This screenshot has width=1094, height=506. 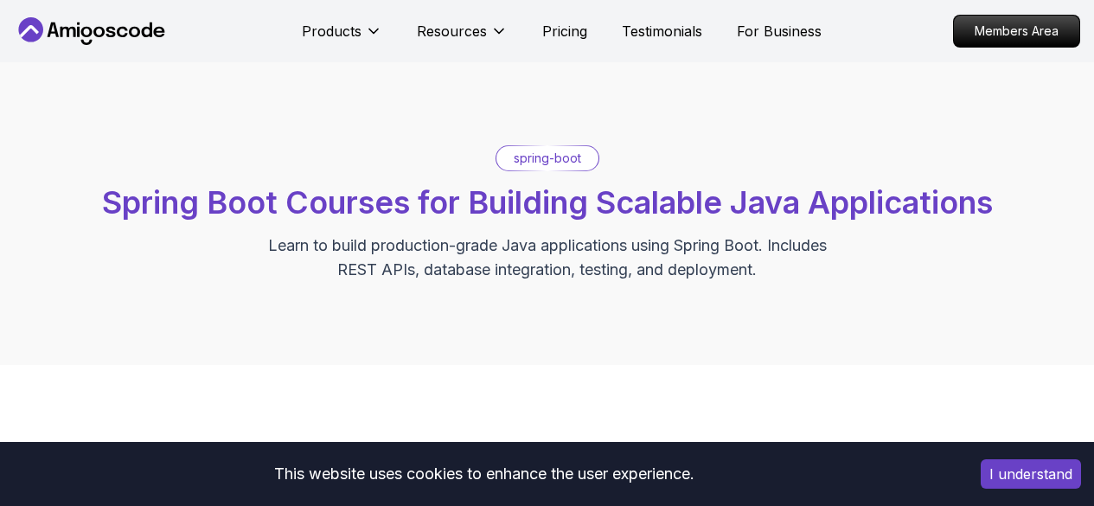 What do you see at coordinates (1017, 31) in the screenshot?
I see `a: Members Area` at bounding box center [1017, 31].